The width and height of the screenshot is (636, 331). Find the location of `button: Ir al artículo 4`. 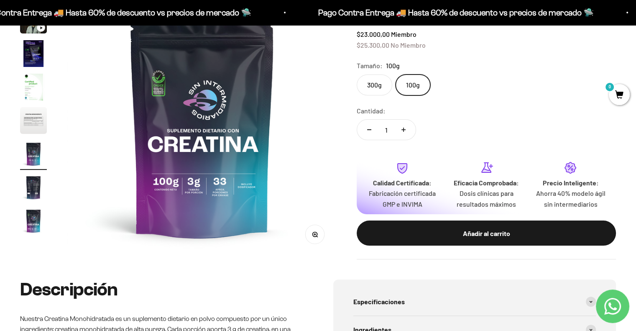

button: Ir al artículo 4 is located at coordinates (33, 55).